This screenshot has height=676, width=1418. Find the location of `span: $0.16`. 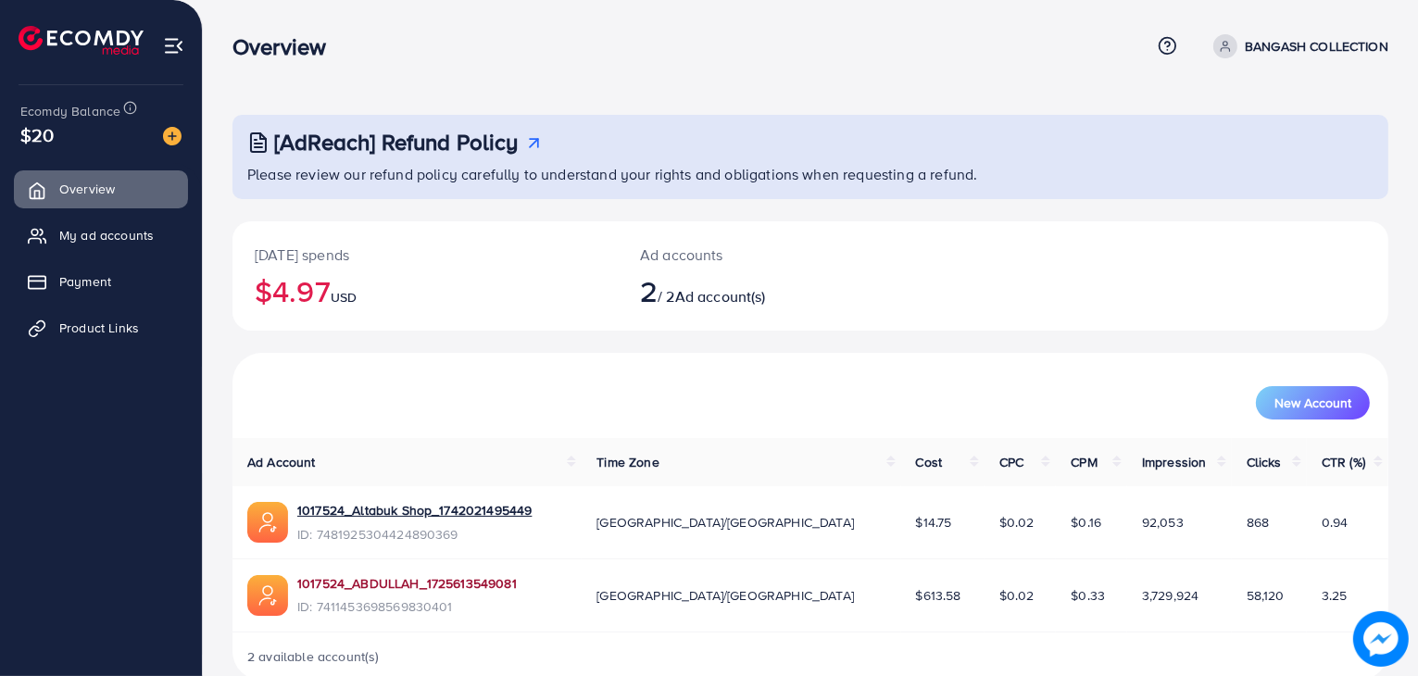

span: $0.16 is located at coordinates (1085, 522).